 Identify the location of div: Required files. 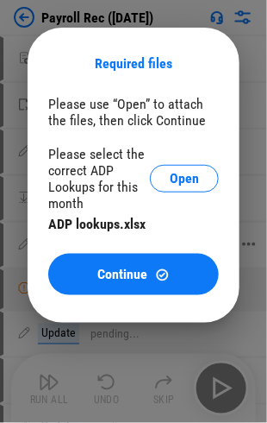
(134, 63).